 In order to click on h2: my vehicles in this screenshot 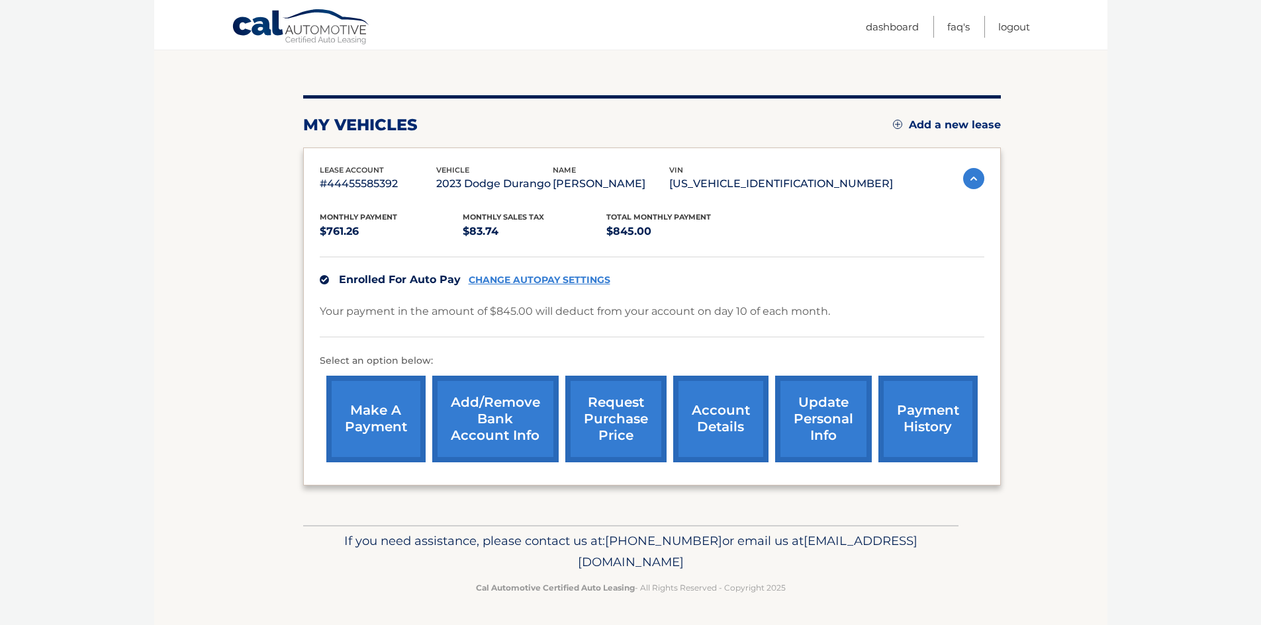, I will do `click(360, 125)`.